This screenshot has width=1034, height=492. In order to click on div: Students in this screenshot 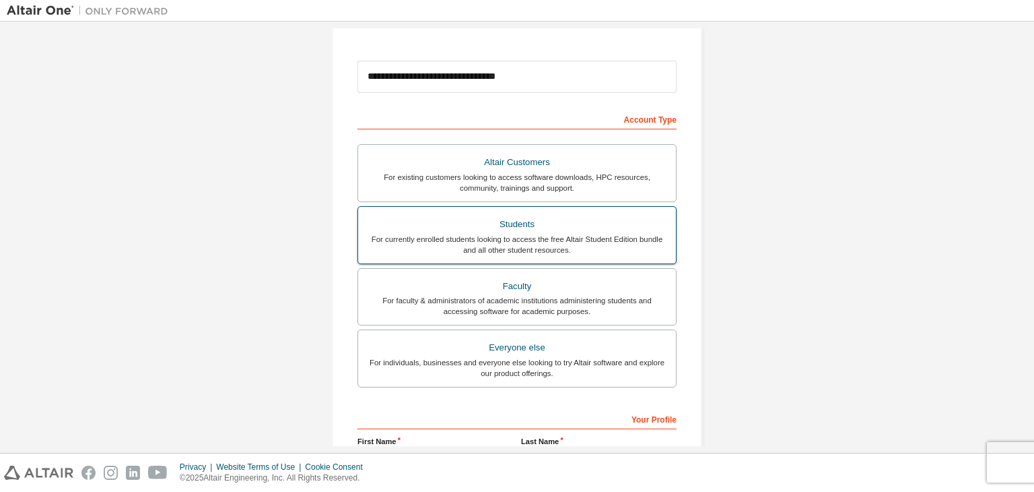, I will do `click(517, 224)`.